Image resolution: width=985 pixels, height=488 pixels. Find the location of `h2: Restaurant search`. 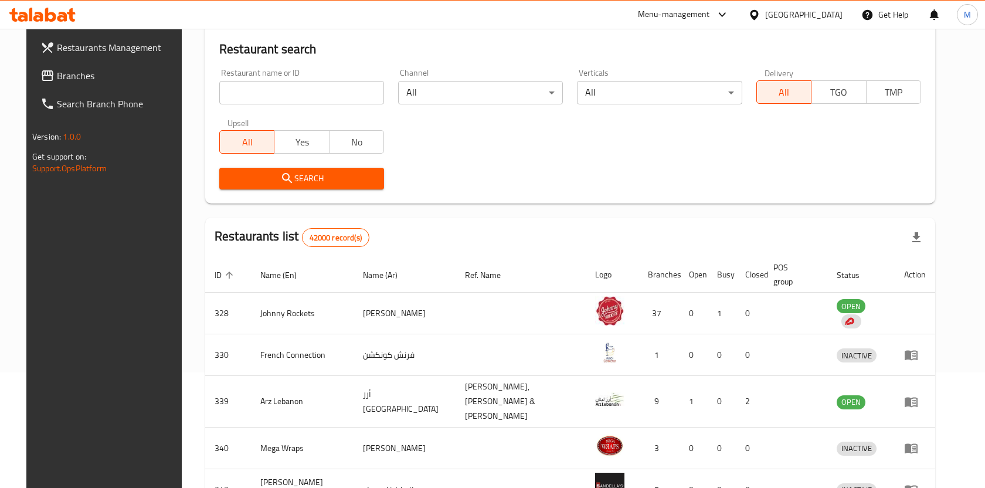

h2: Restaurant search is located at coordinates (570, 49).